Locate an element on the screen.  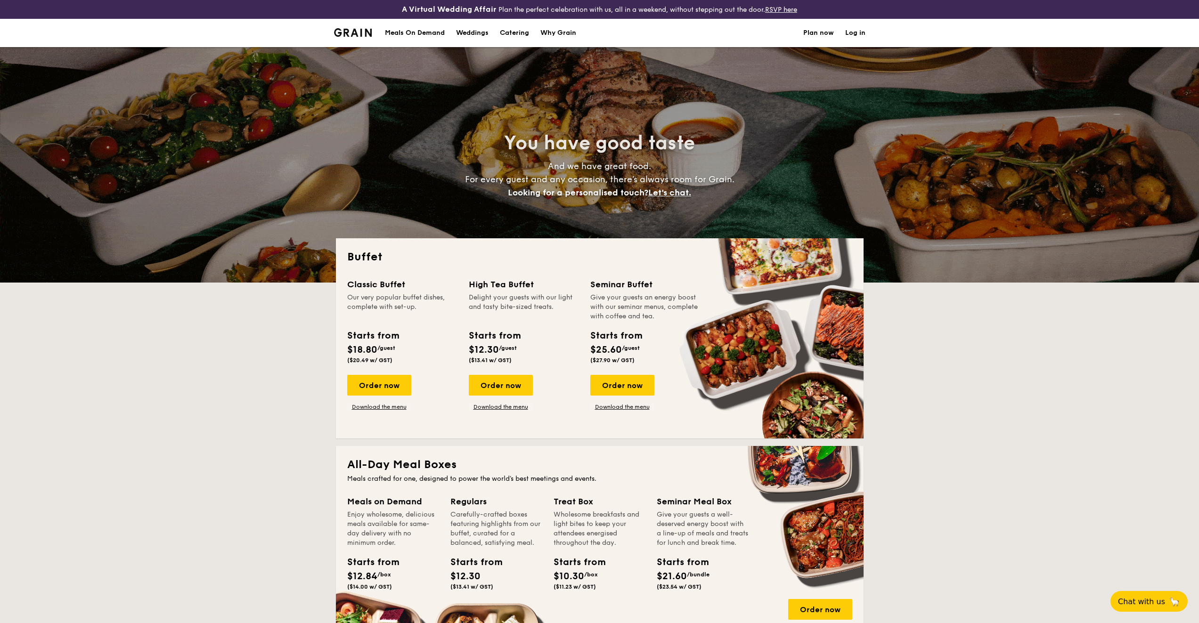
div: Treat Box is located at coordinates (599, 502).